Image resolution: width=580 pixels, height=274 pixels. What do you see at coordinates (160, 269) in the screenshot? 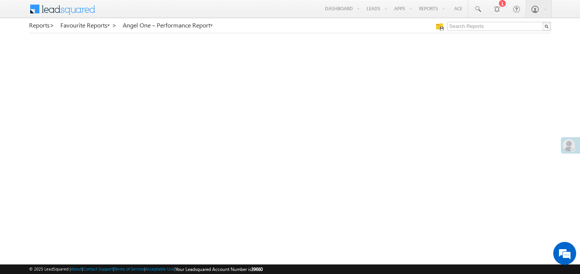
I see `a: Acceptable Use` at bounding box center [160, 269].